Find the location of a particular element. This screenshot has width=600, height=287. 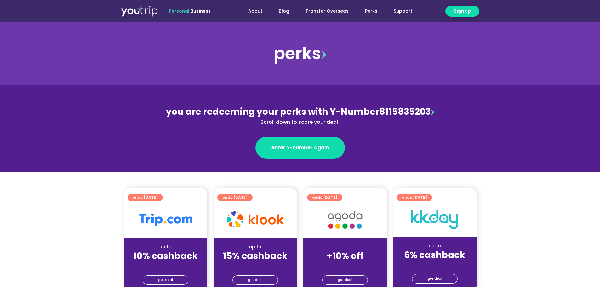

a: Business is located at coordinates (201, 11).